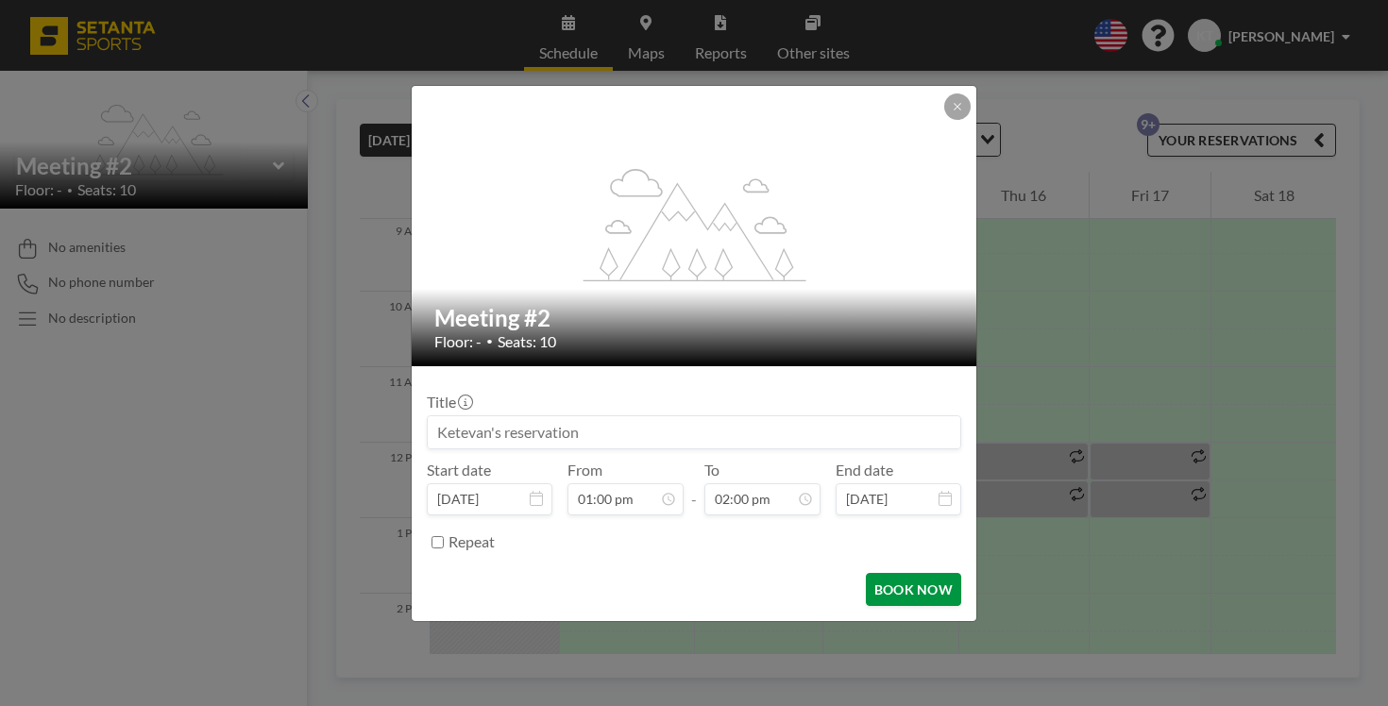 The width and height of the screenshot is (1388, 706). I want to click on label: End date, so click(864, 470).